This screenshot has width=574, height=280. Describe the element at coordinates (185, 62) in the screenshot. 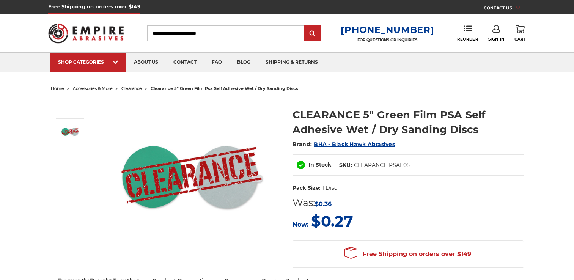

I see `a: contact` at that location.